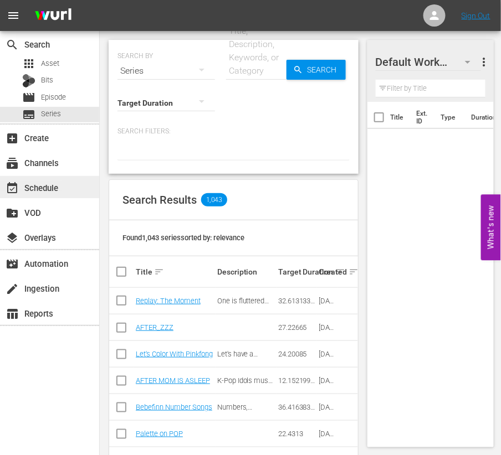 The width and height of the screenshot is (501, 455). Describe the element at coordinates (245, 362) in the screenshot. I see `span: Let's have a coloring time with Pinkfong!` at that location.